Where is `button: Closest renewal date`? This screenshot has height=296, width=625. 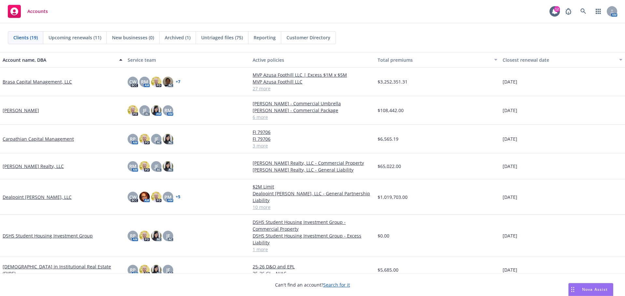 button: Closest renewal date is located at coordinates (562, 60).